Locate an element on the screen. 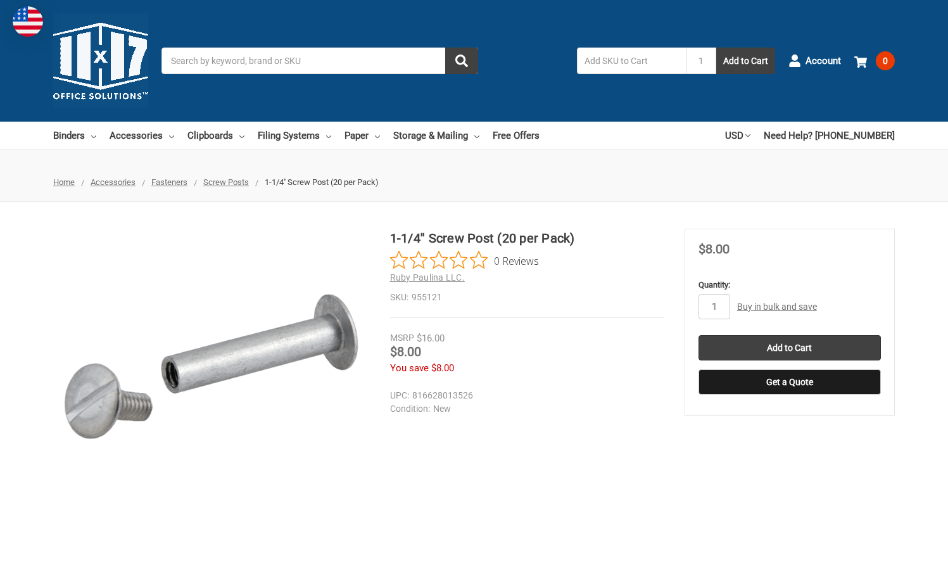 Image resolution: width=948 pixels, height=567 pixels. button: Add to Cart is located at coordinates (745, 61).